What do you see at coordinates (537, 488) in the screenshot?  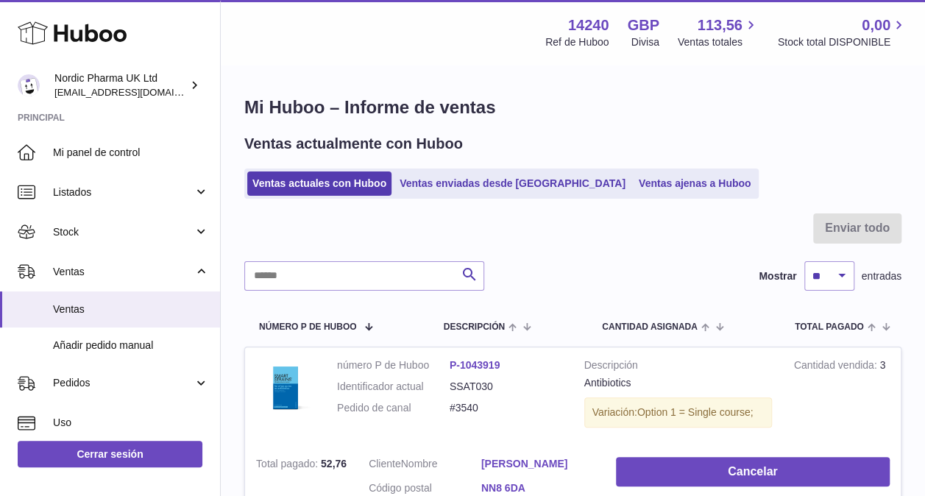 I see `a: NN8 6DA` at bounding box center [537, 488].